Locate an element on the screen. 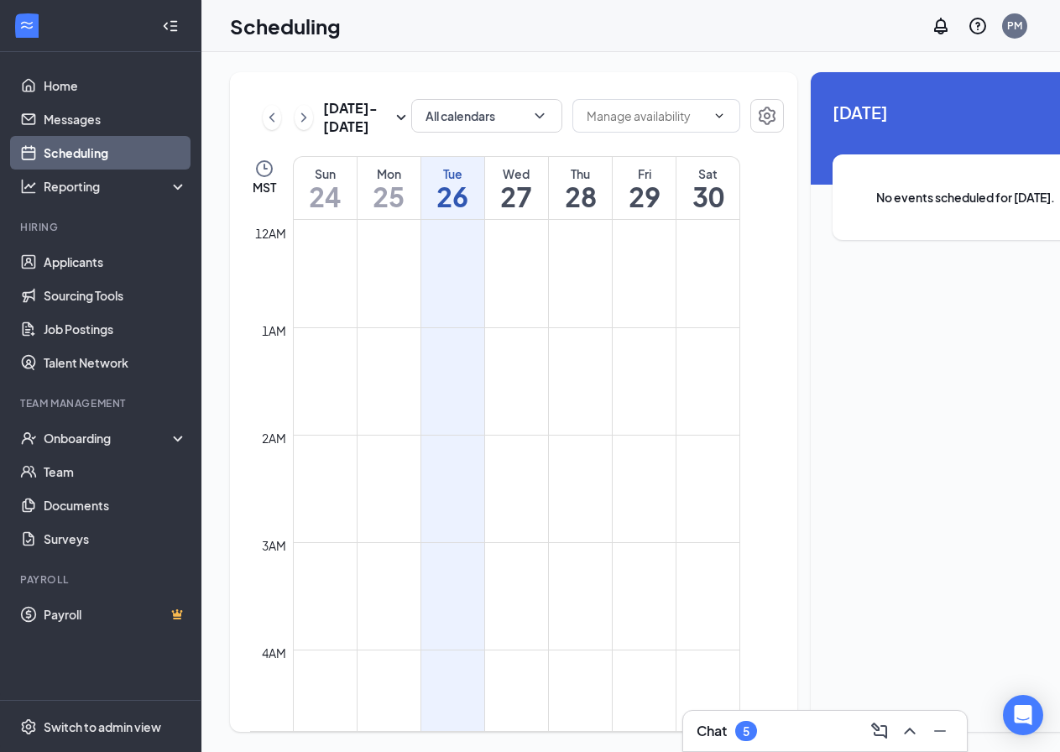 The width and height of the screenshot is (1060, 752). div: Tue is located at coordinates (452, 174).